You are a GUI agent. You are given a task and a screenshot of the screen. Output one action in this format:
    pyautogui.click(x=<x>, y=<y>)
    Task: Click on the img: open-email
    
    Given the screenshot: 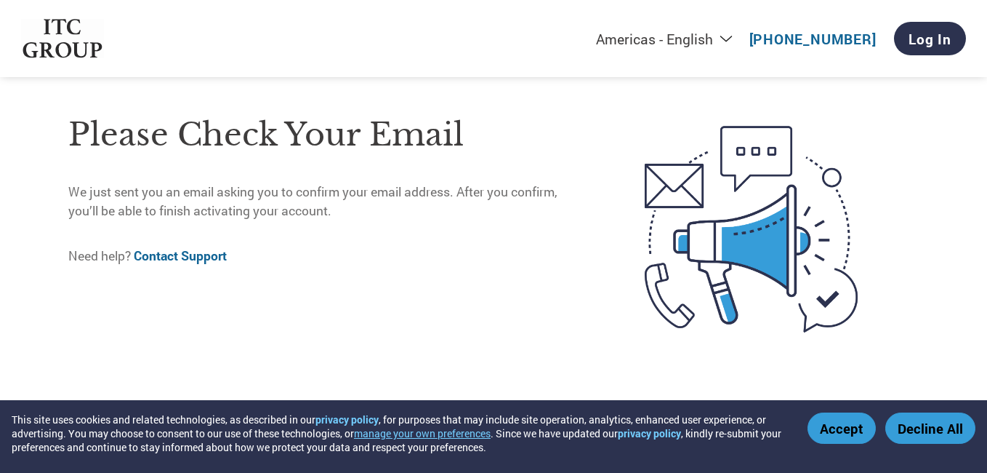 What is the action you would take?
    pyautogui.click(x=751, y=229)
    